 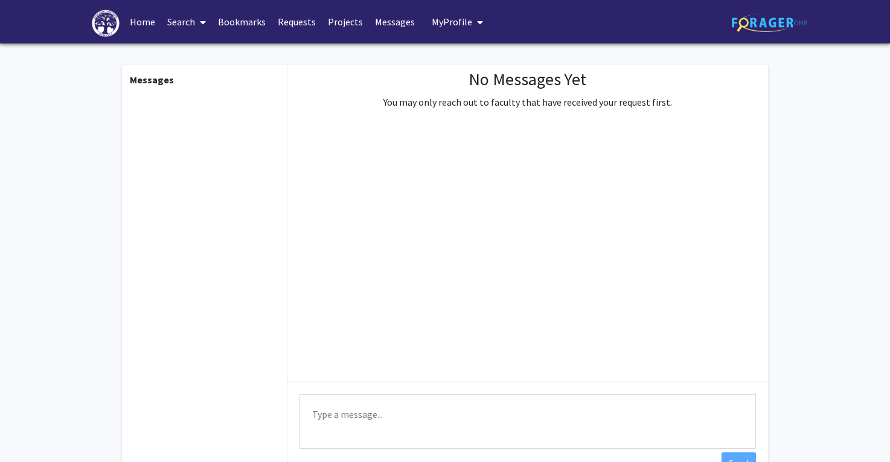 I want to click on img: High Point University Logo, so click(x=106, y=23).